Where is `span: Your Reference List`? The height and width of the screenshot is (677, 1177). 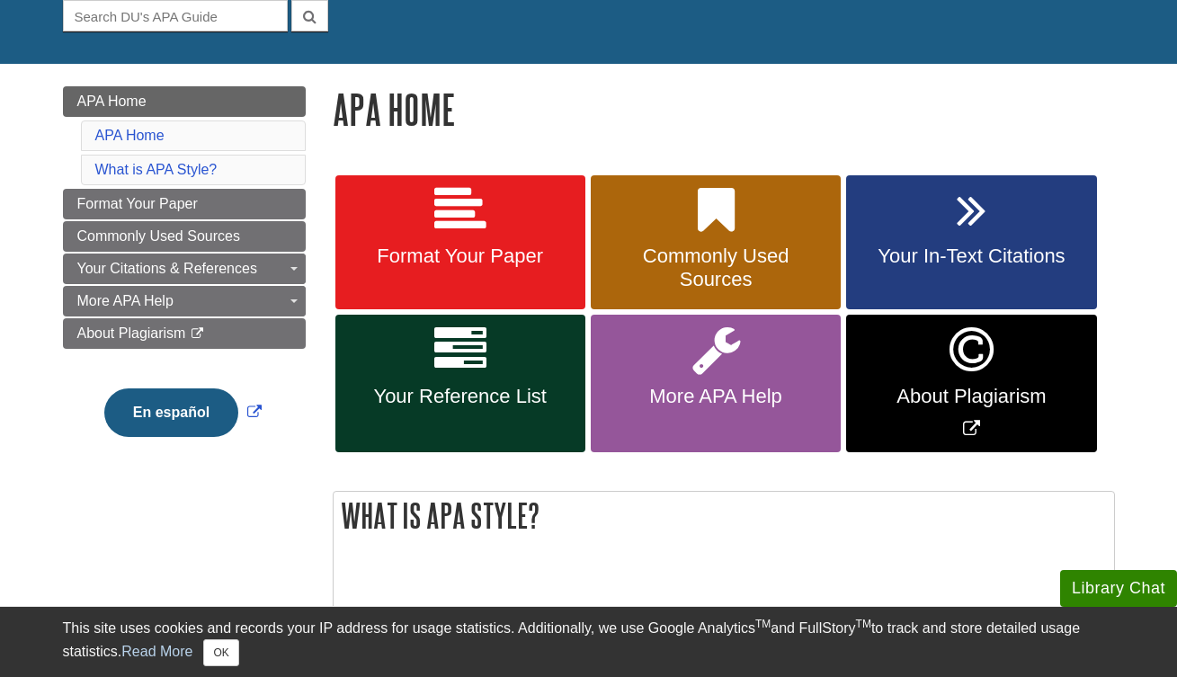 span: Your Reference List is located at coordinates (460, 397).